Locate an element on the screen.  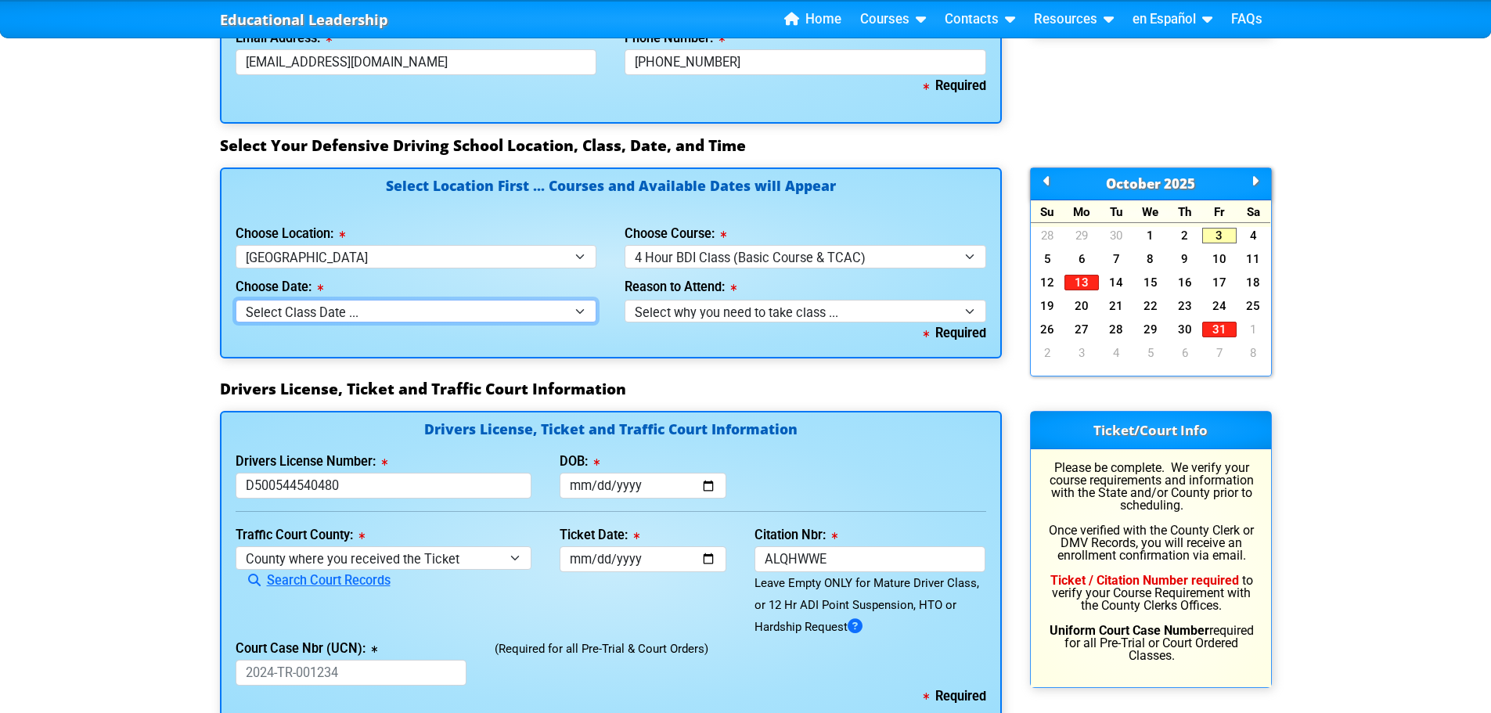
a: 14 is located at coordinates (1116, 282).